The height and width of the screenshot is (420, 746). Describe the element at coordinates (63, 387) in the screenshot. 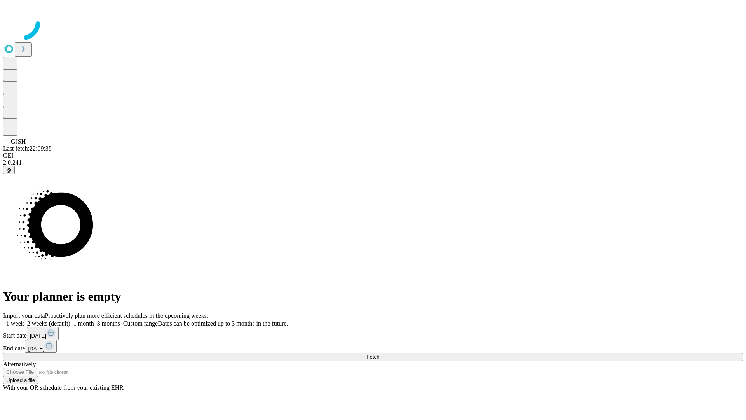

I see `span: With your OR schedule from your existing EHR` at that location.